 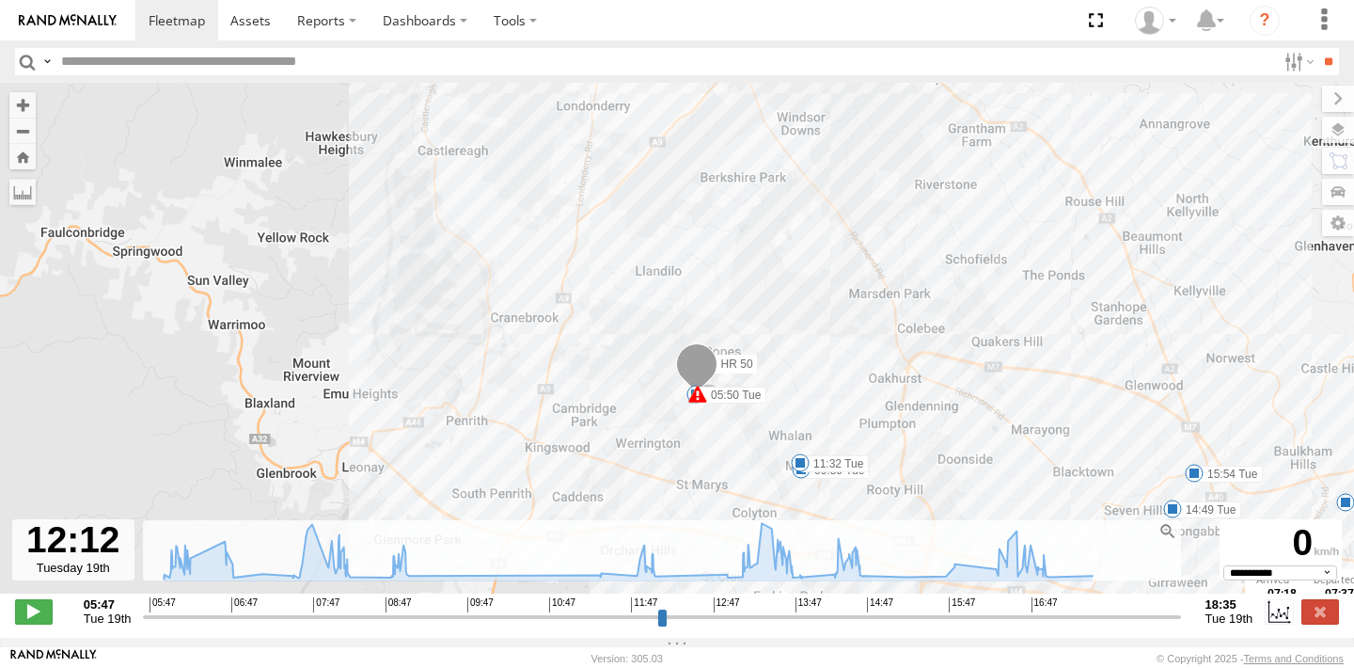 What do you see at coordinates (696, 394) in the screenshot?
I see `div: 7` at bounding box center [696, 394].